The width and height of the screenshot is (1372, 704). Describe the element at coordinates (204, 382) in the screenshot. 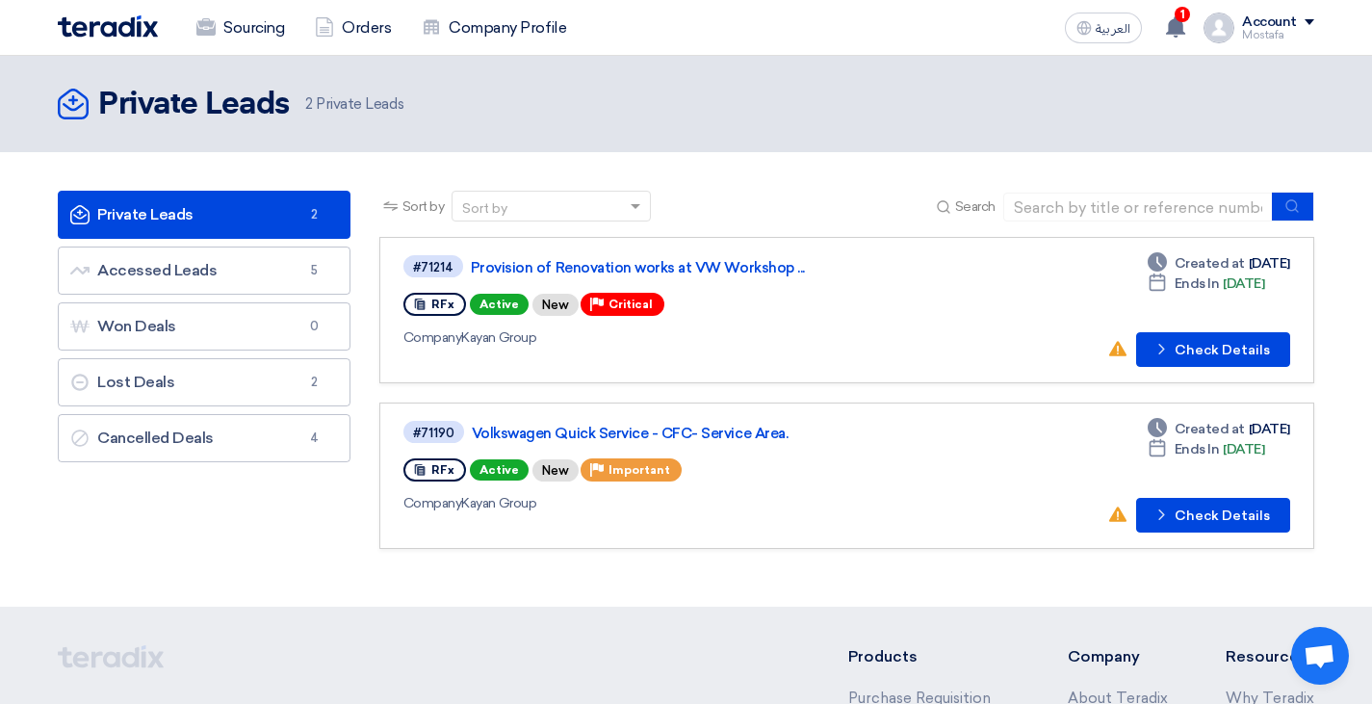

I see `a: Lost Deals2` at that location.